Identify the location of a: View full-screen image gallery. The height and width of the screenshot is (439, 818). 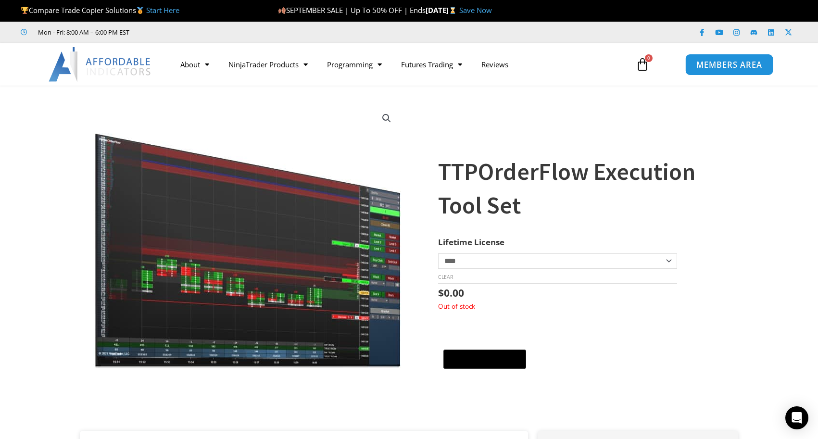
(387, 118).